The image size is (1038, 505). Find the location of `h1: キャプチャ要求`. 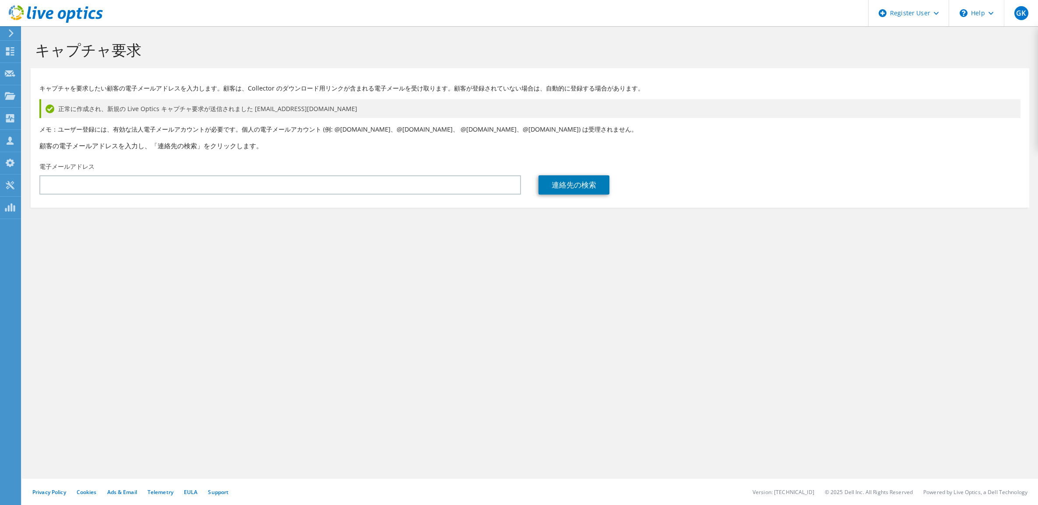

h1: キャプチャ要求 is located at coordinates (527, 50).